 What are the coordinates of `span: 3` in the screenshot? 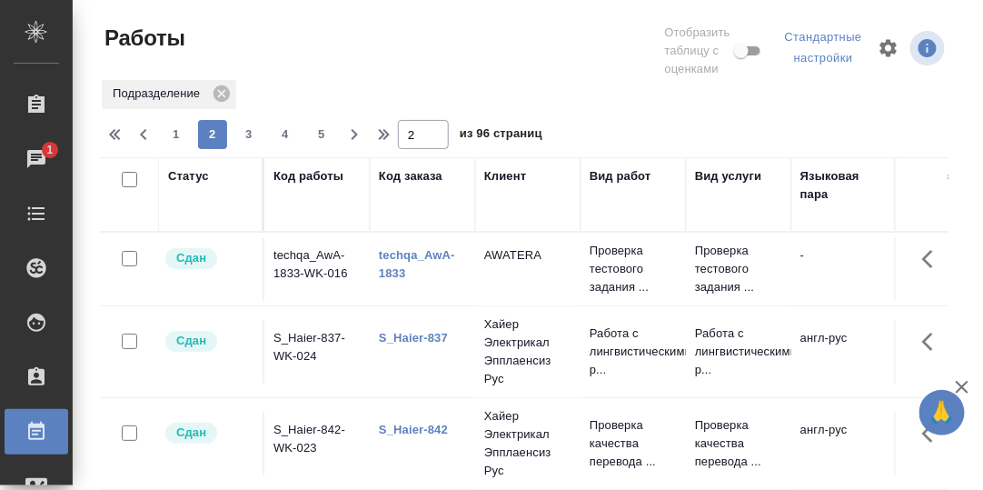 It's located at (249, 134).